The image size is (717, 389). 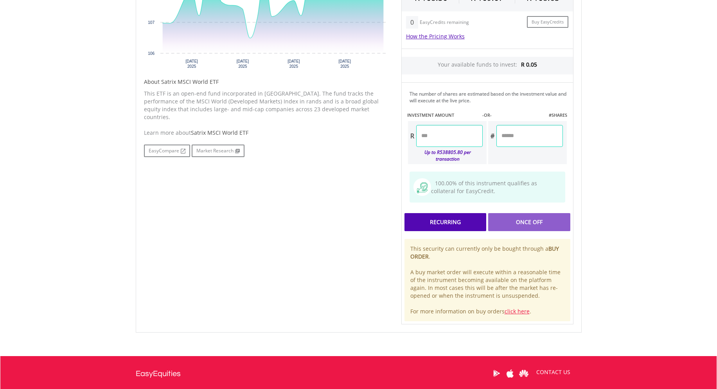 What do you see at coordinates (445, 23) in the screenshot?
I see `div: EasyCredits remaining` at bounding box center [445, 23].